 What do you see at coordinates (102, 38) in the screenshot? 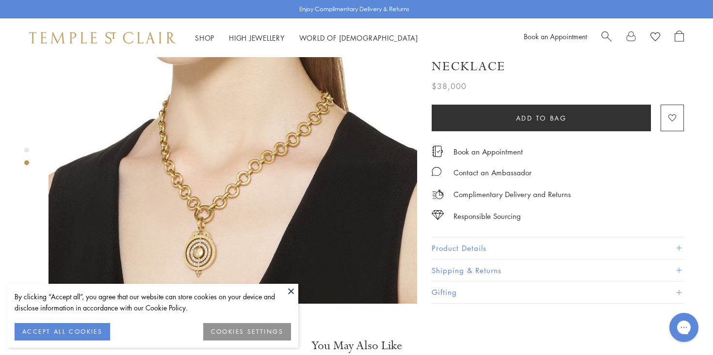
I see `img: Temple St. Clair` at bounding box center [102, 38].